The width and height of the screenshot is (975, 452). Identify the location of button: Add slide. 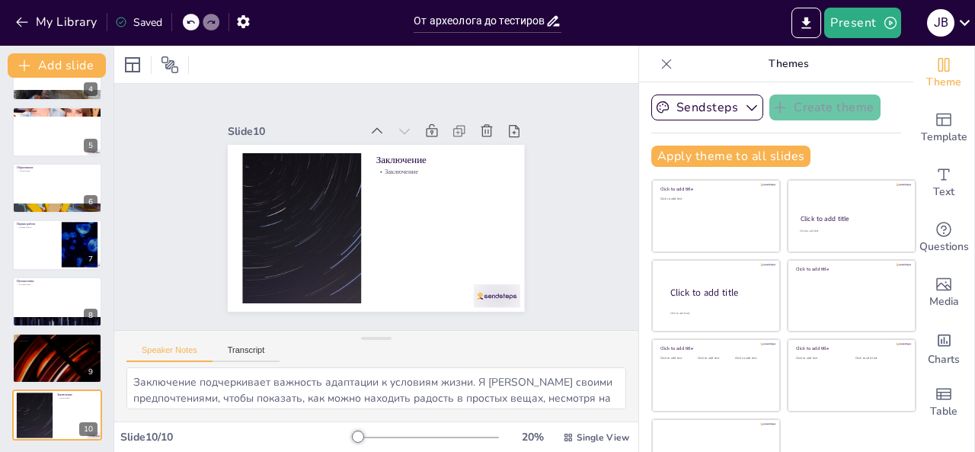
(56, 65).